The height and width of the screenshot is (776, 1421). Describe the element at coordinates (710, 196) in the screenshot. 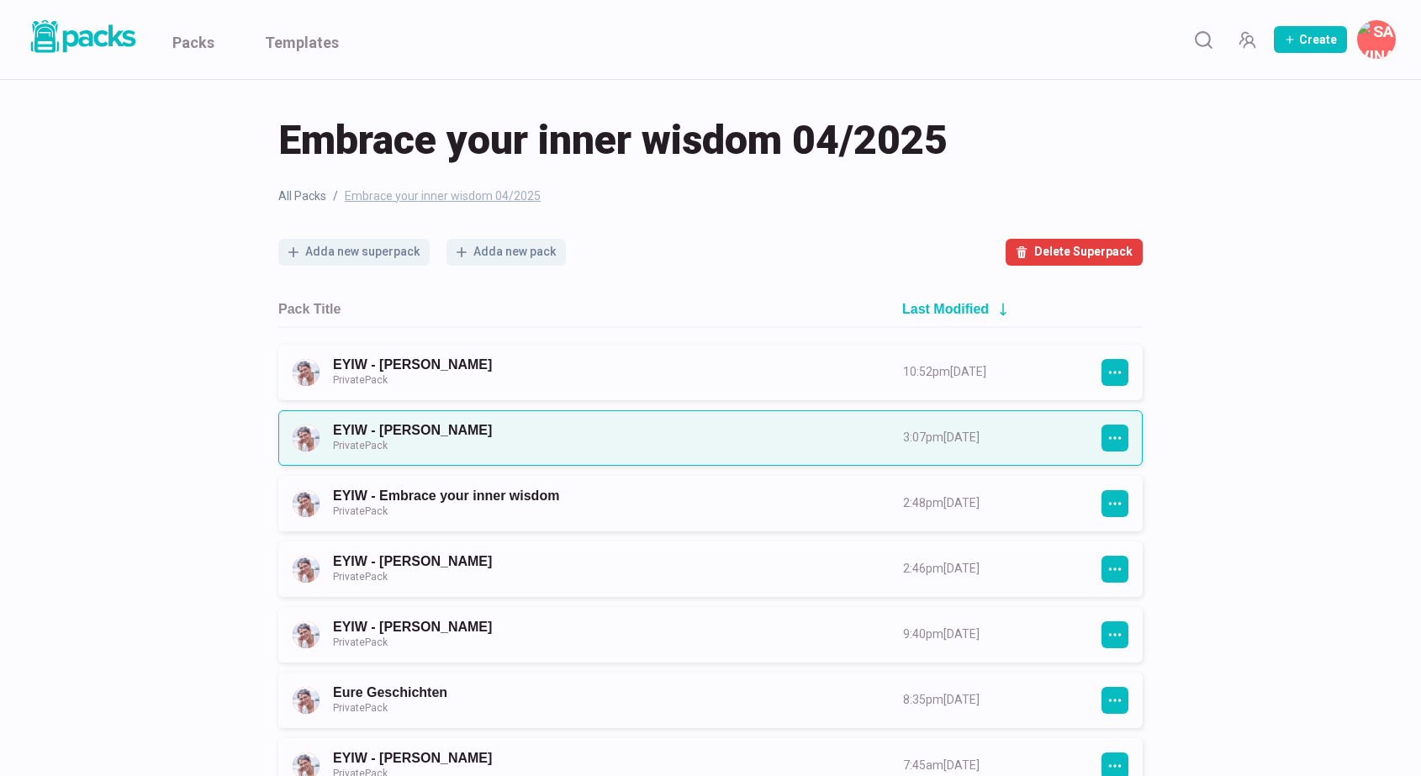

I see `nav: breadcrumb` at that location.